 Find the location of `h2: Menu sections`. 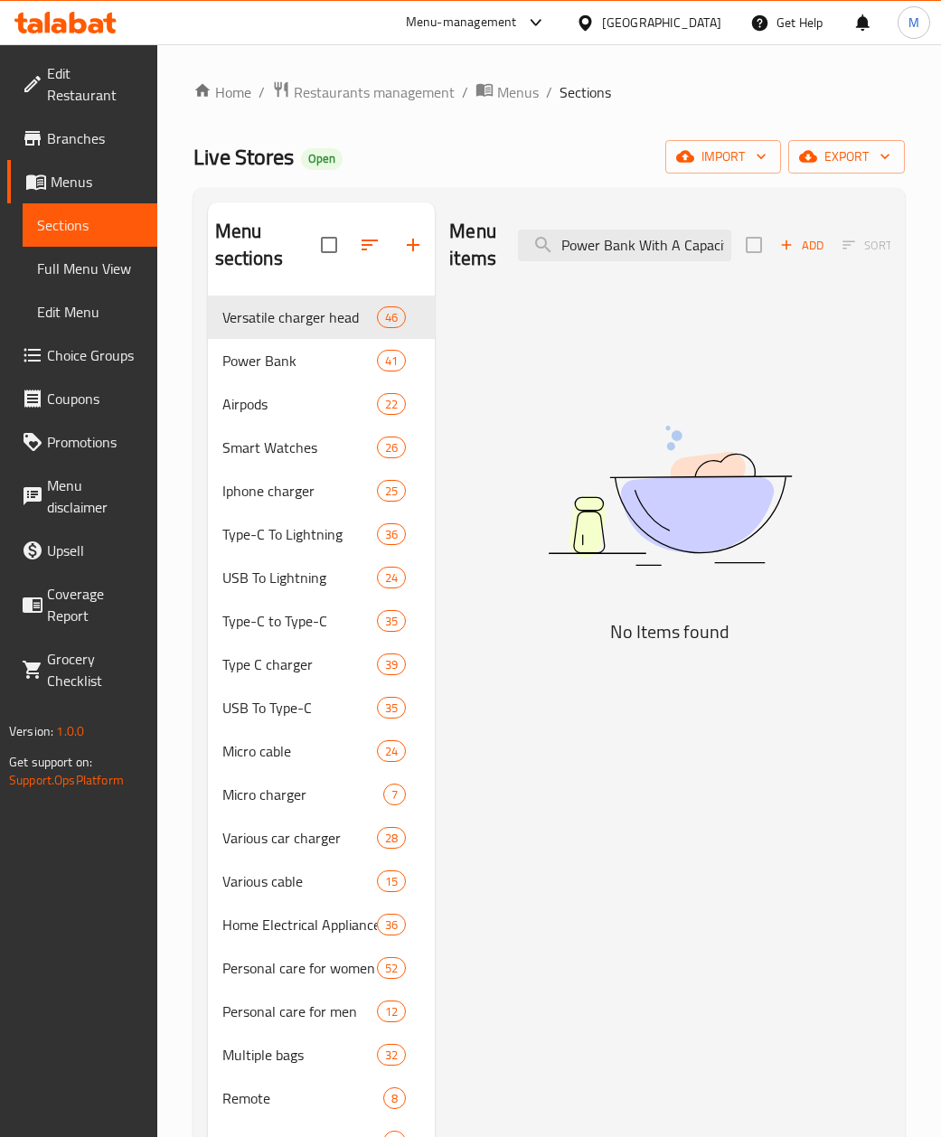

h2: Menu sections is located at coordinates (268, 245).